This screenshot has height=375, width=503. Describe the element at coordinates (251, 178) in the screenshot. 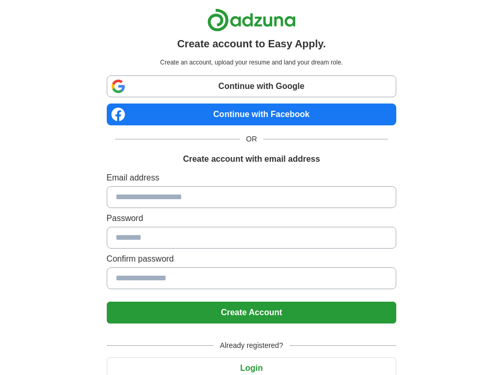

I see `label: Email address` at that location.